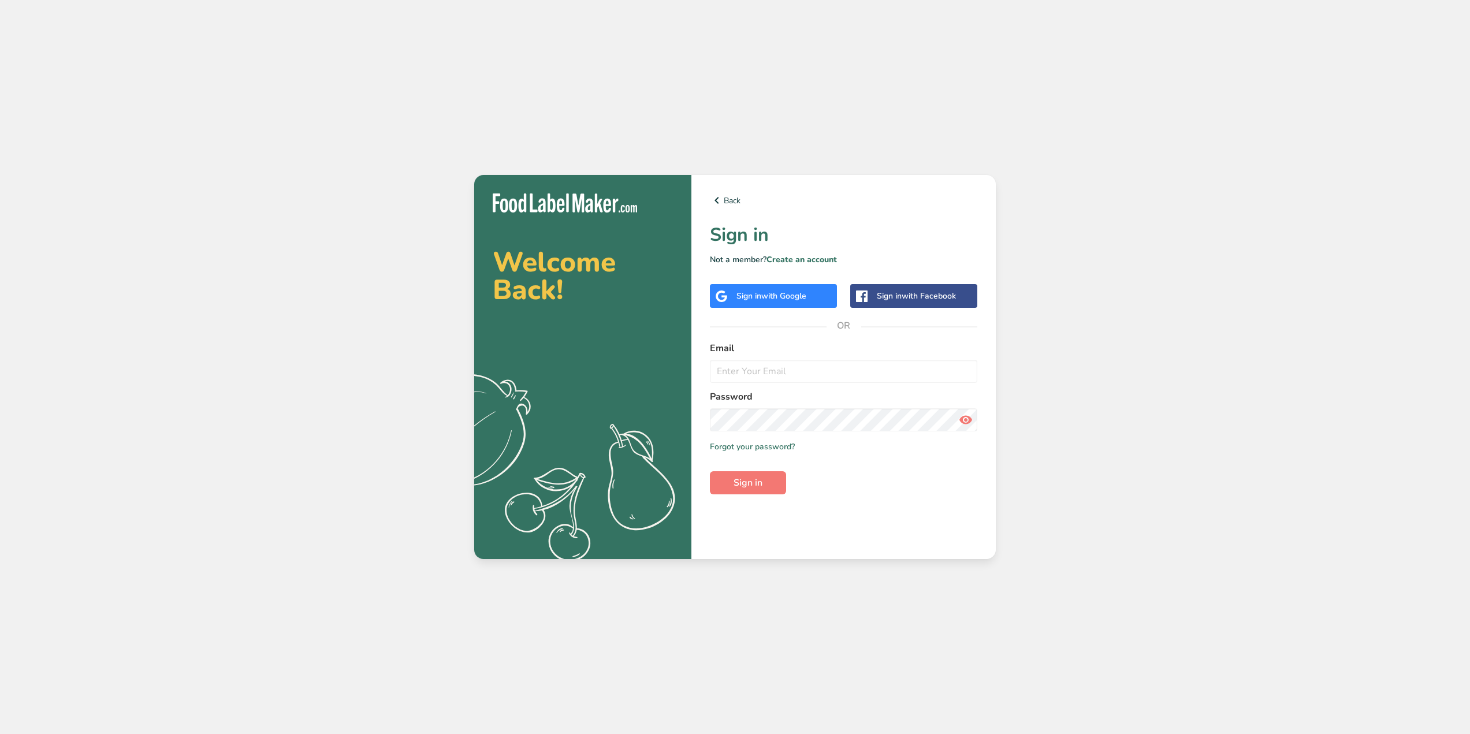  What do you see at coordinates (784, 296) in the screenshot?
I see `span: with Google` at bounding box center [784, 296].